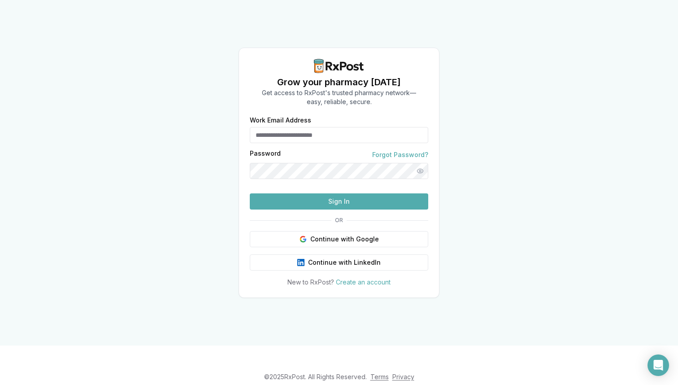 The height and width of the screenshot is (385, 678). I want to click on a: Forgot Password?, so click(400, 155).